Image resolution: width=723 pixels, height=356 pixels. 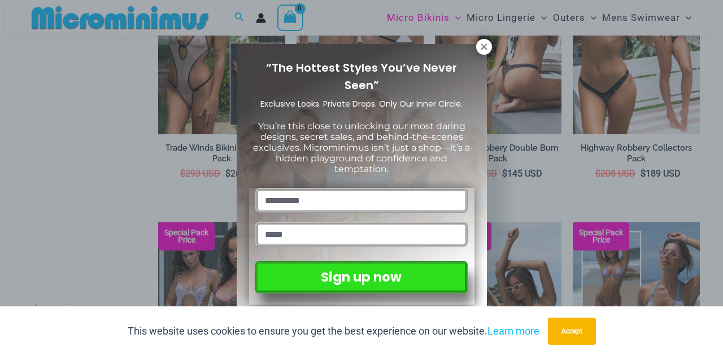 I want to click on p: This website uses cookies to ensure you get the best experience on our website., so click(x=333, y=332).